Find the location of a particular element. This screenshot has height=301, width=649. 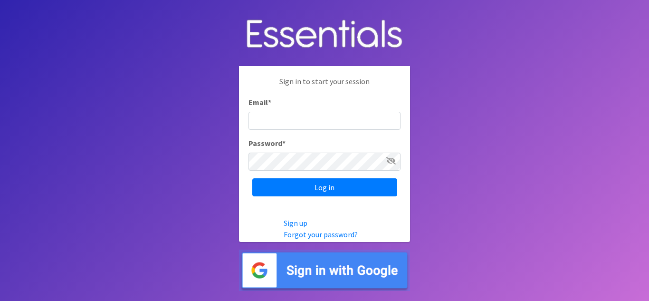

img: Human Essentials is located at coordinates (324, 34).